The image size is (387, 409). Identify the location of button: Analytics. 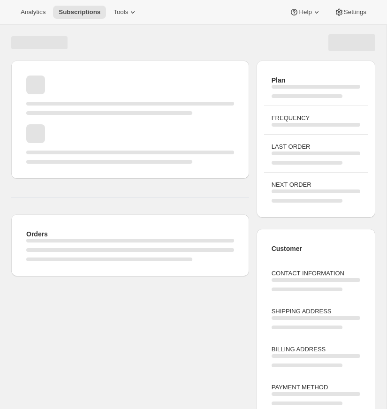
(33, 12).